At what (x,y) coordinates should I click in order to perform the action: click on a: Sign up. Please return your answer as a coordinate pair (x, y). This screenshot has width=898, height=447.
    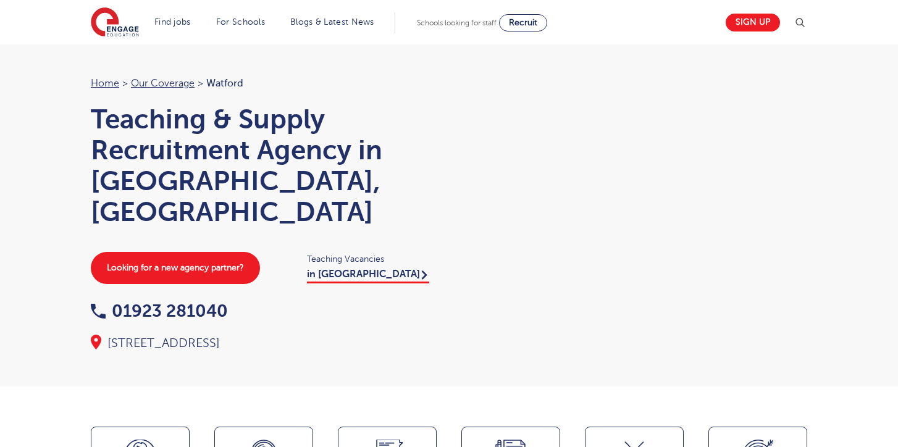
    Looking at the image, I should click on (753, 22).